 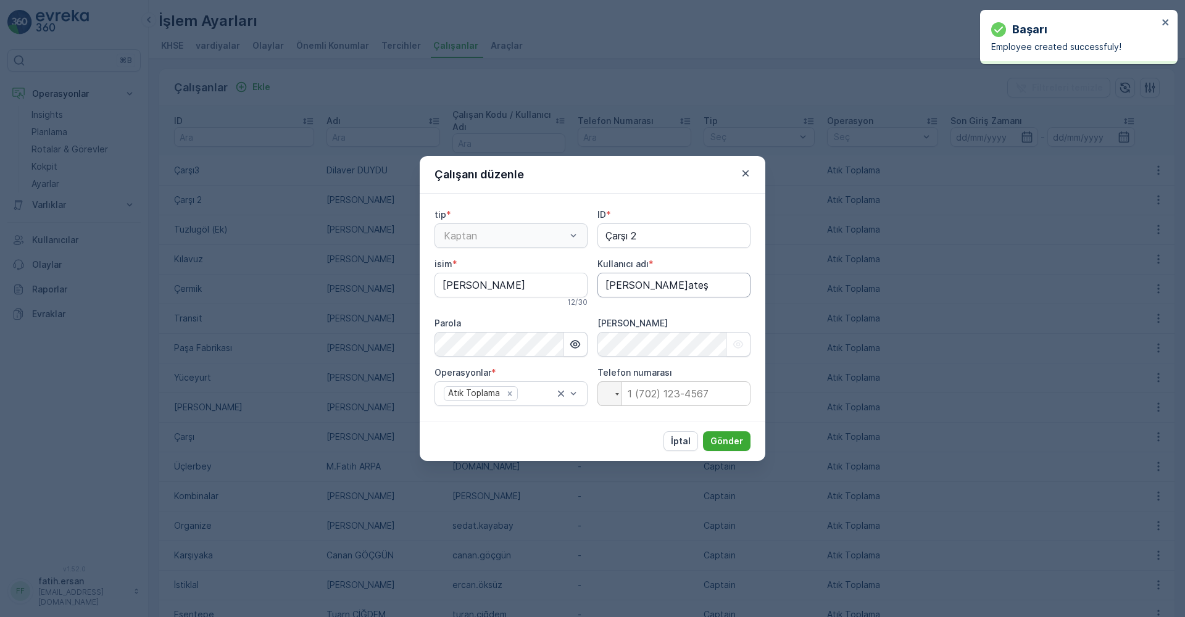 I want to click on p: başarı, so click(x=1030, y=30).